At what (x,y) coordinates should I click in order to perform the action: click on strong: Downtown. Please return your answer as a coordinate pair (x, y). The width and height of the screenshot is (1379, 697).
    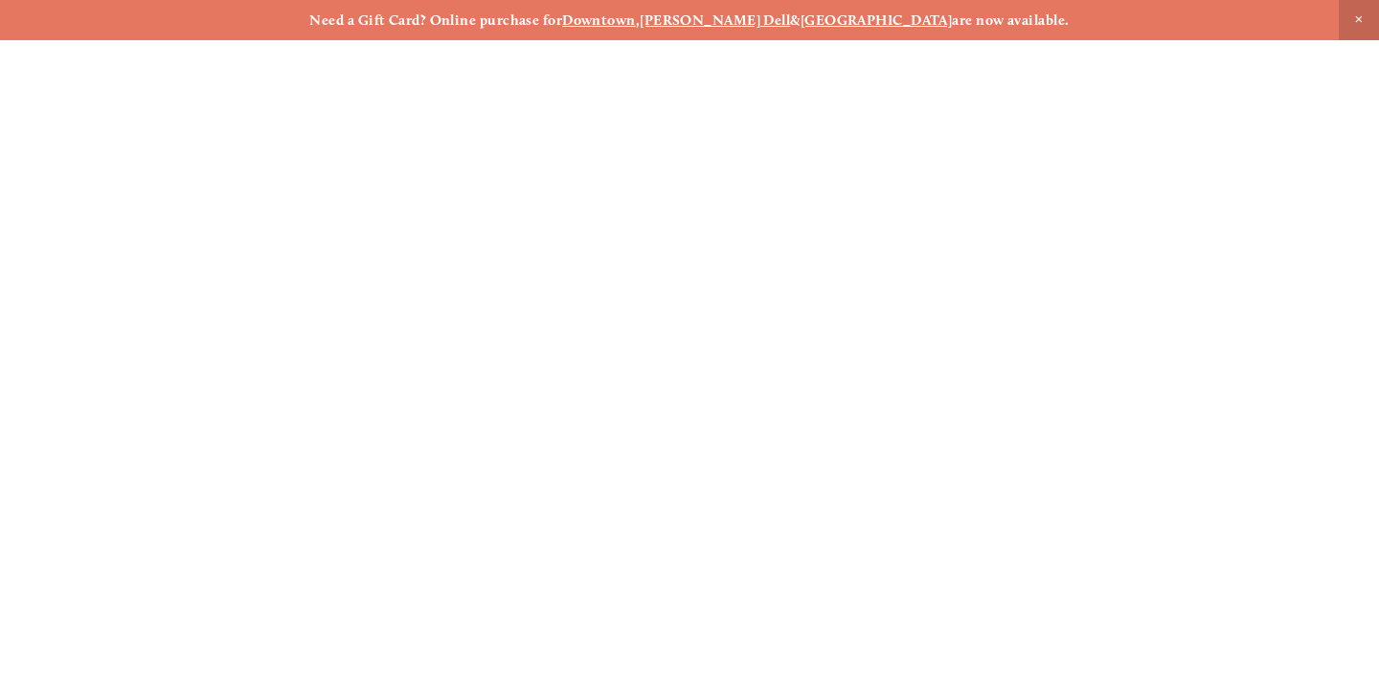
    Looking at the image, I should click on (599, 20).